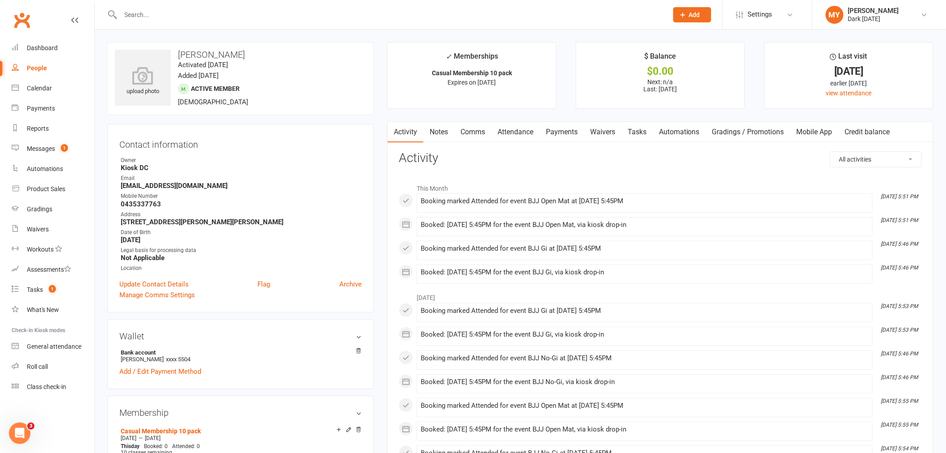 The width and height of the screenshot is (946, 453). Describe the element at coordinates (241, 412) in the screenshot. I see `h3: Membership` at that location.